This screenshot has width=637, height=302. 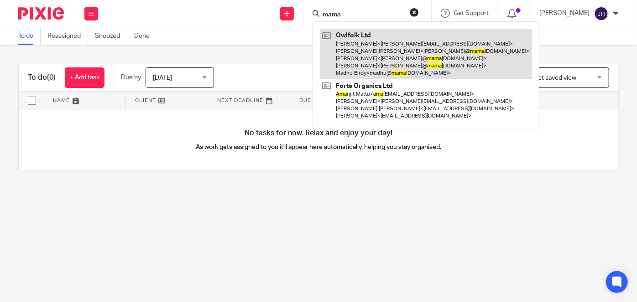 I want to click on p: Due by, so click(x=131, y=78).